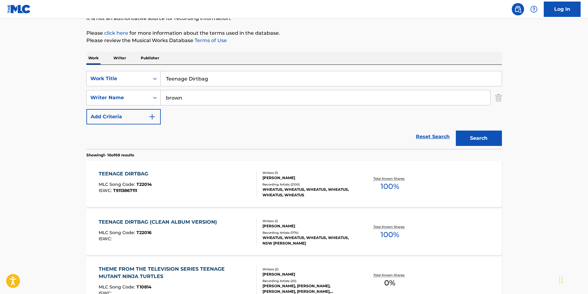 This screenshot has width=588, height=294. Describe the element at coordinates (309, 269) in the screenshot. I see `div: Writers ( 2 )` at that location.